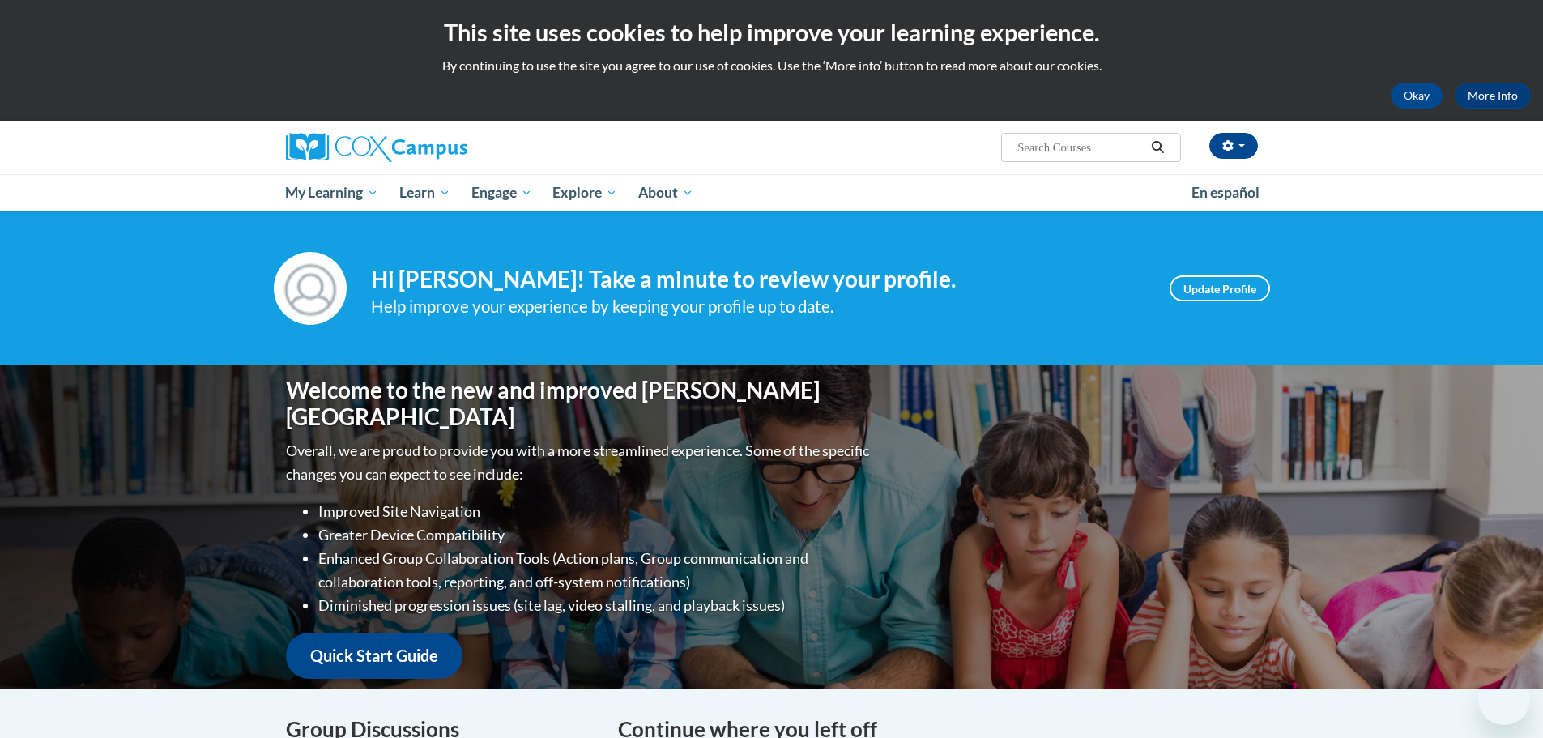  I want to click on li: Diminished progression issues (site lag, video stalling, and playback issues), so click(595, 605).